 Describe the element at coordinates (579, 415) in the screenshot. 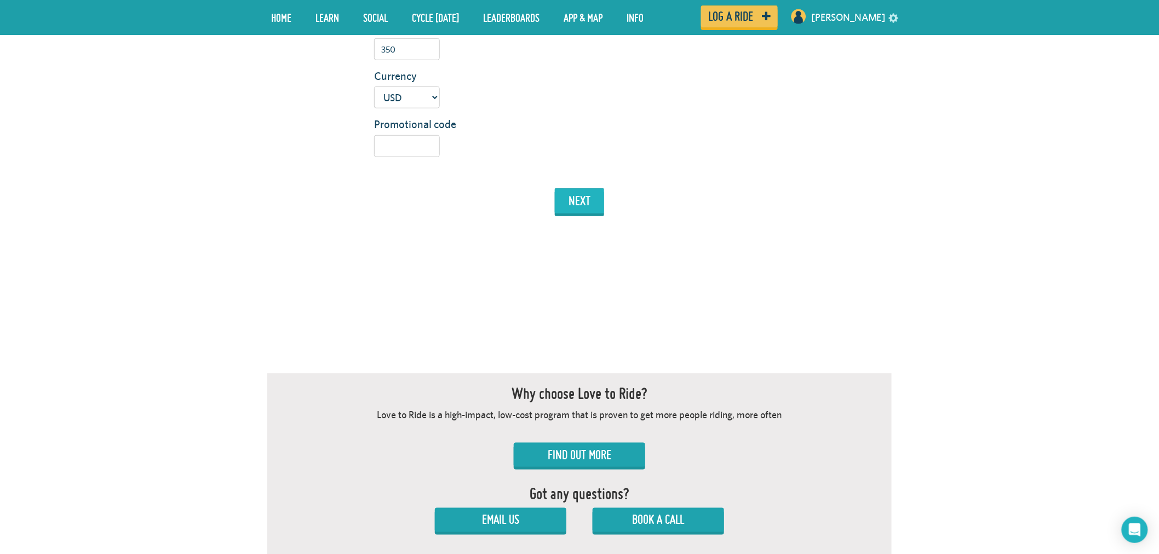

I see `p: Love to Ride is a high-impact, low-cost program that is proven to get more people riding, more often` at that location.